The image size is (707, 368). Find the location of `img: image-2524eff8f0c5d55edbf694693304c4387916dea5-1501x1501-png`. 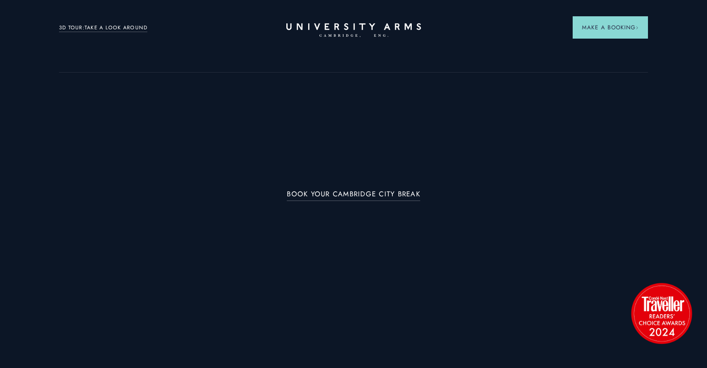

img: image-2524eff8f0c5d55edbf694693304c4387916dea5-1501x1501-png is located at coordinates (662, 313).